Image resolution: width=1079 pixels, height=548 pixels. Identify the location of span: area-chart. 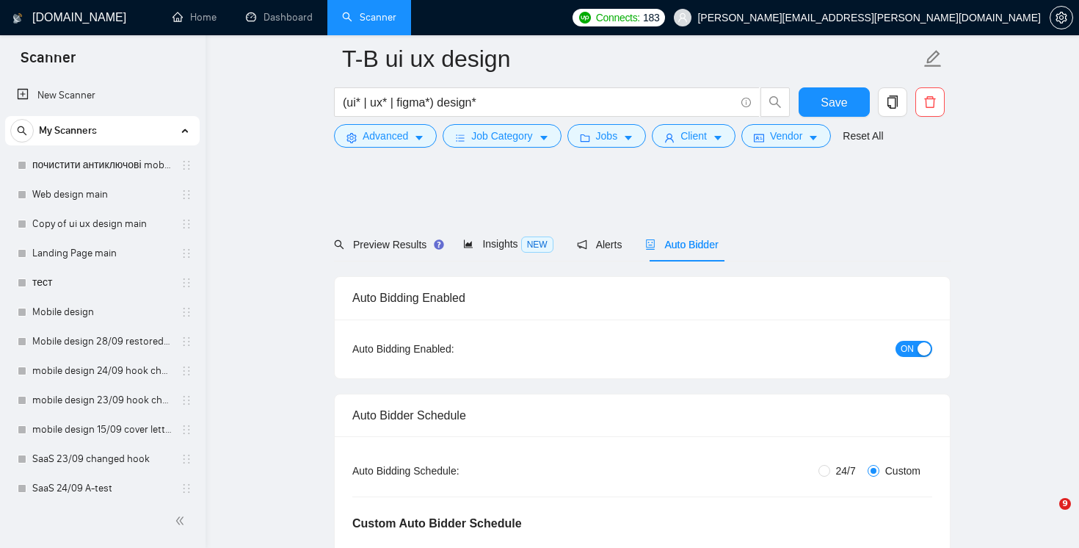
(468, 244).